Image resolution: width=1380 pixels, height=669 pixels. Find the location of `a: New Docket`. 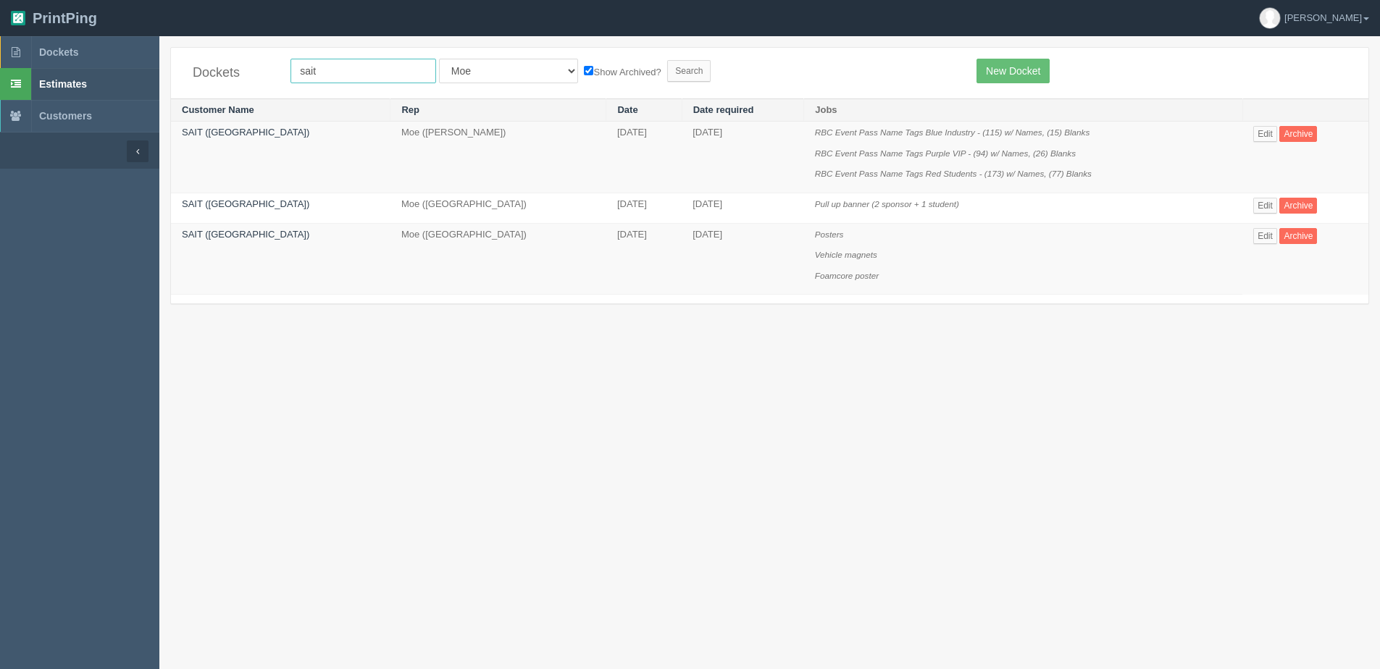

a: New Docket is located at coordinates (1012, 71).